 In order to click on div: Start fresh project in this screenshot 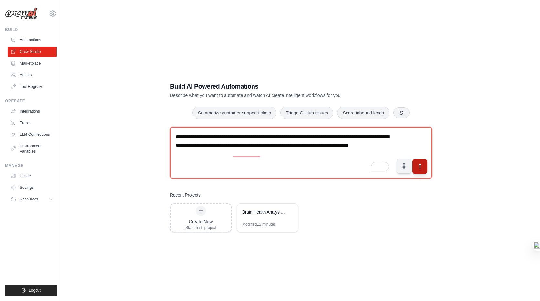, I will do `click(201, 228)`.